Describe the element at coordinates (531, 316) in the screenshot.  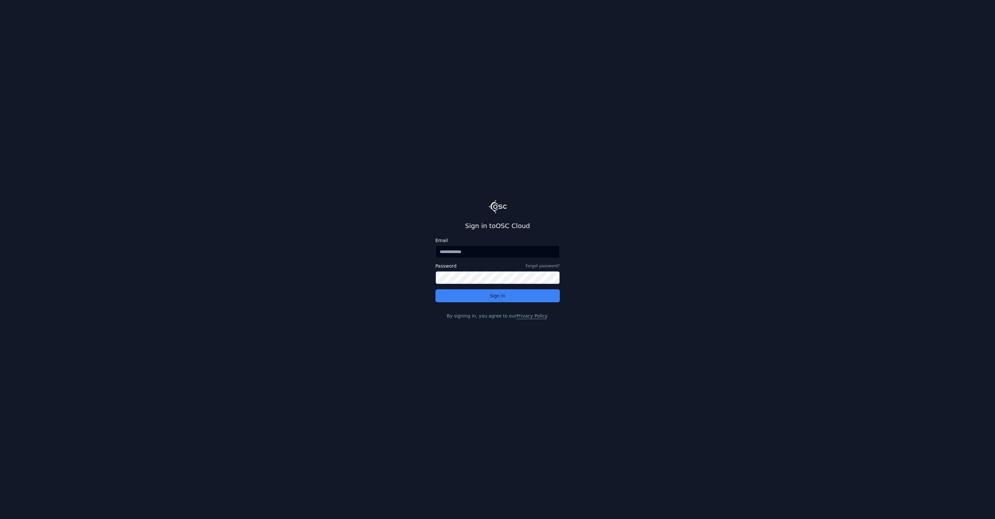
I see `a: Privacy Policy` at that location.